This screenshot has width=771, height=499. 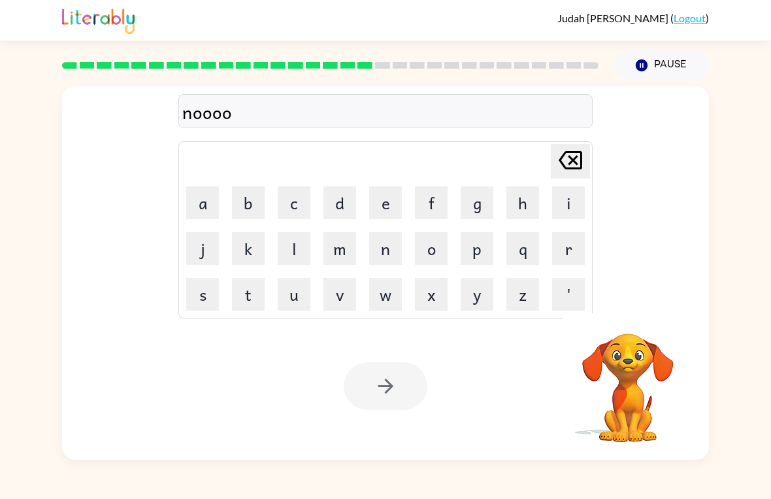 What do you see at coordinates (248, 248) in the screenshot?
I see `button: k` at bounding box center [248, 248].